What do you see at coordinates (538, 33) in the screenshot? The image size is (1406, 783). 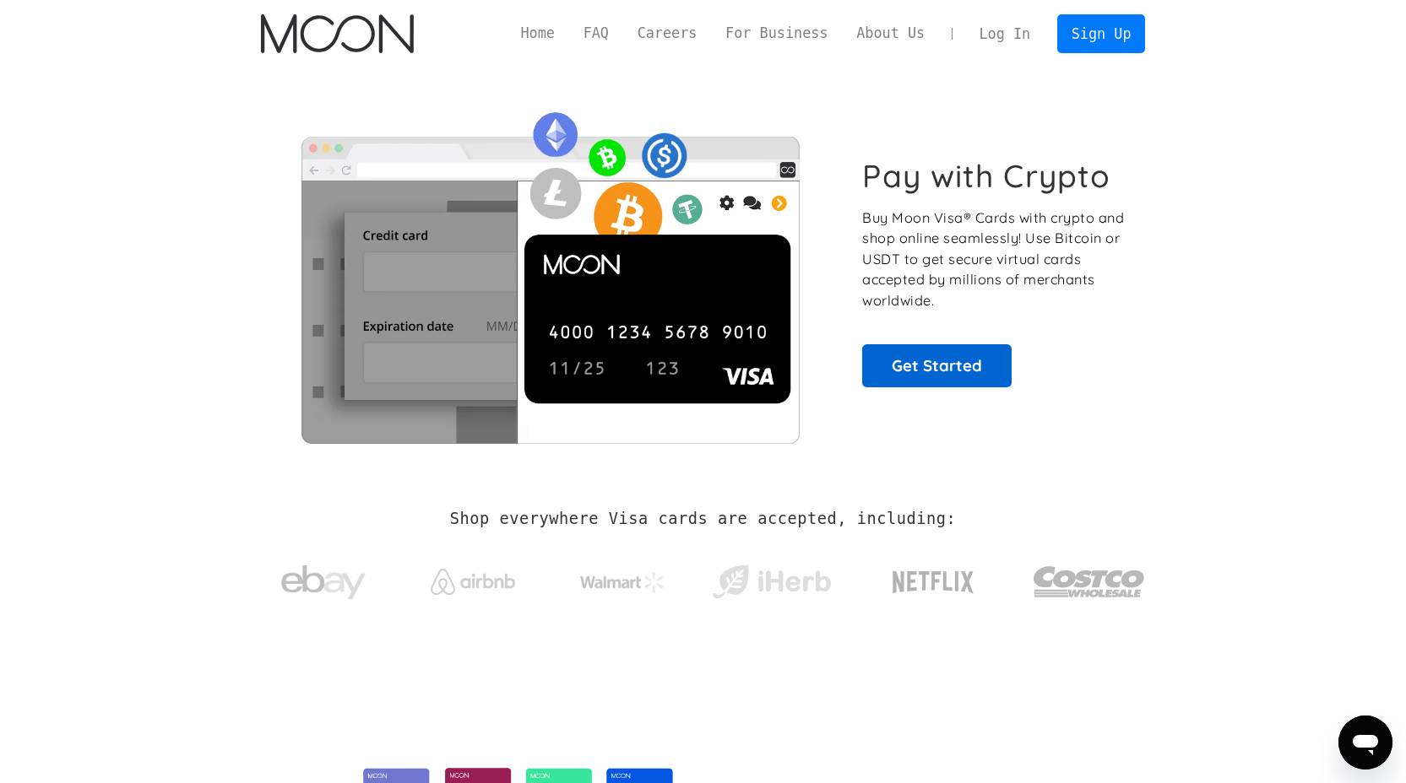 I see `a: Home` at bounding box center [538, 33].